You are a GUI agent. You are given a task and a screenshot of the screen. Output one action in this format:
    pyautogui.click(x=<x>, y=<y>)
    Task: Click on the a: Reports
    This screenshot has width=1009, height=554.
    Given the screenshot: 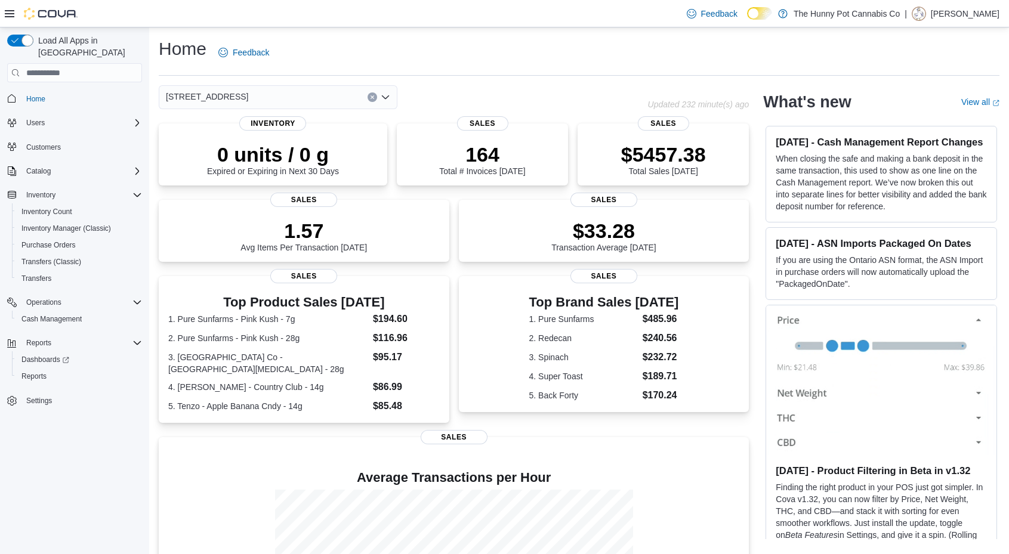 What is the action you would take?
    pyautogui.click(x=34, y=377)
    